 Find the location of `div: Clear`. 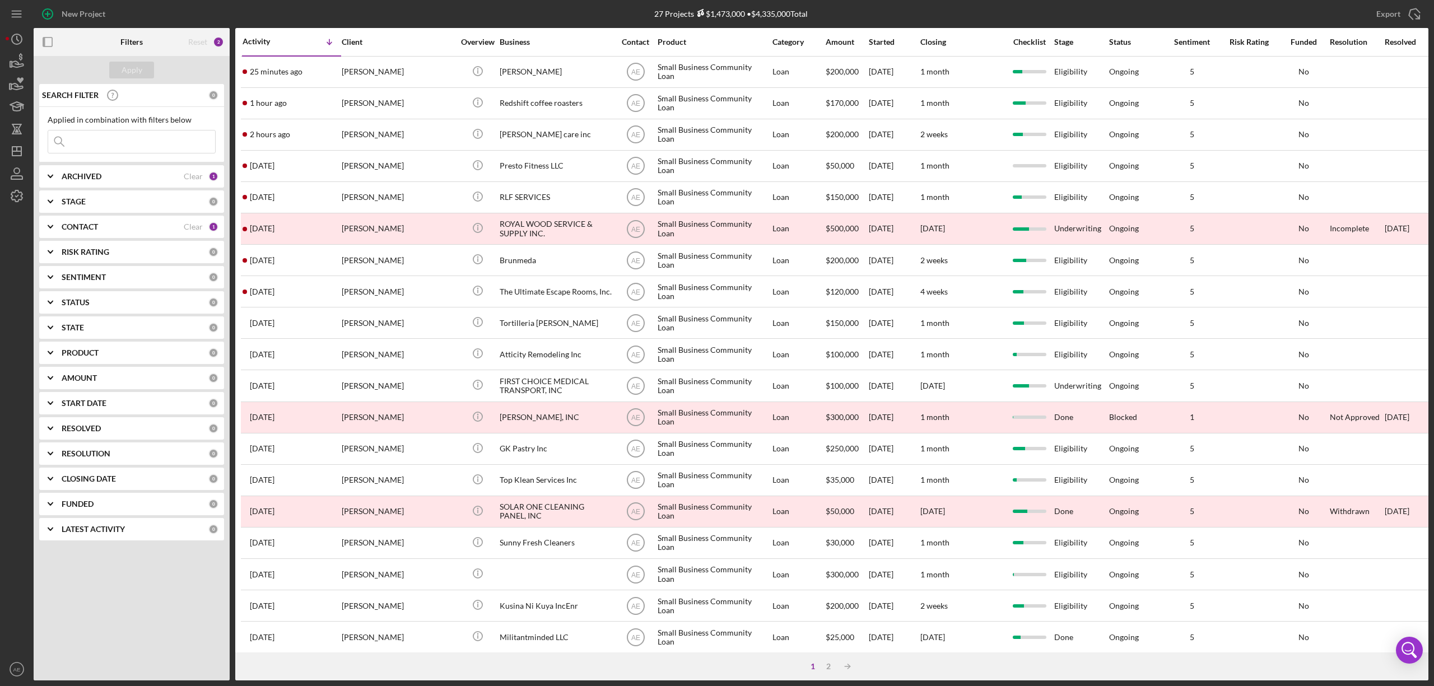

div: Clear is located at coordinates (193, 176).